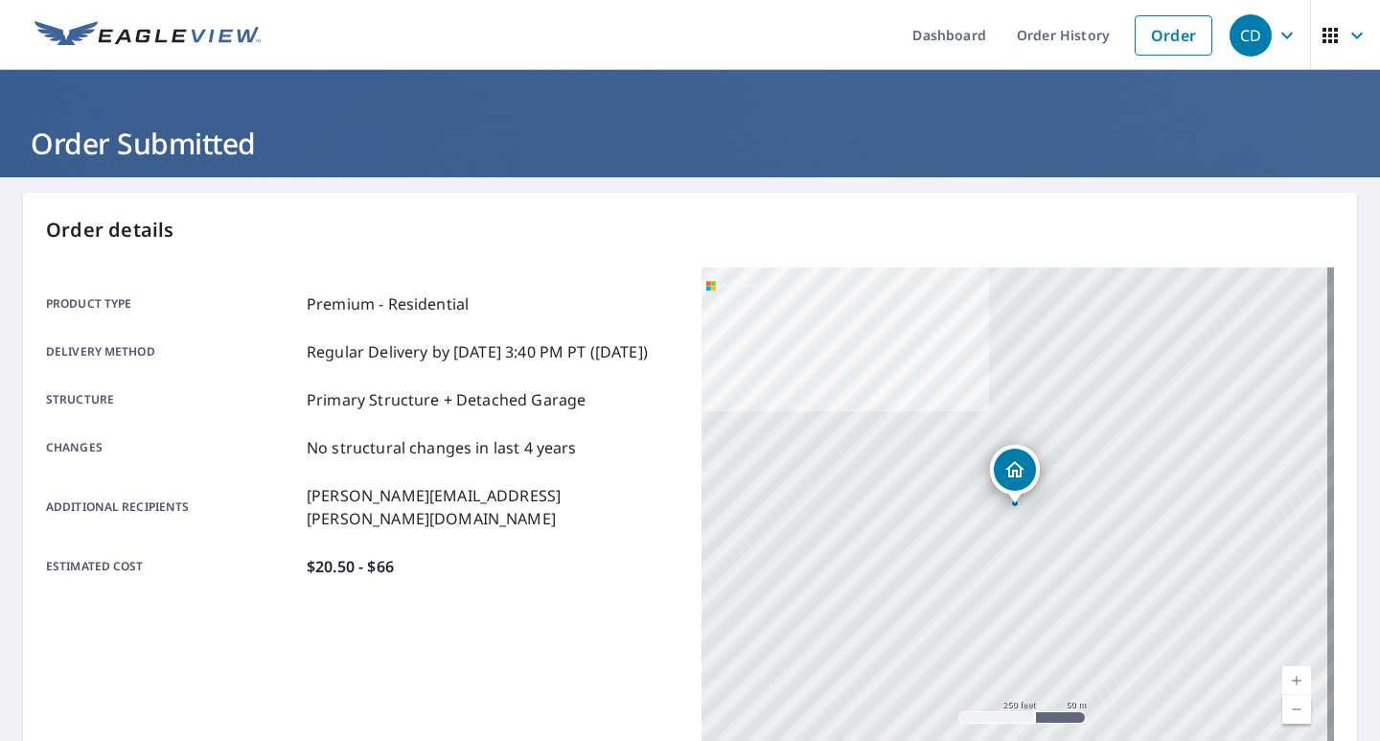 Image resolution: width=1380 pixels, height=741 pixels. What do you see at coordinates (1296, 709) in the screenshot?
I see `a: Current Level 17, Zoom Out` at bounding box center [1296, 709].